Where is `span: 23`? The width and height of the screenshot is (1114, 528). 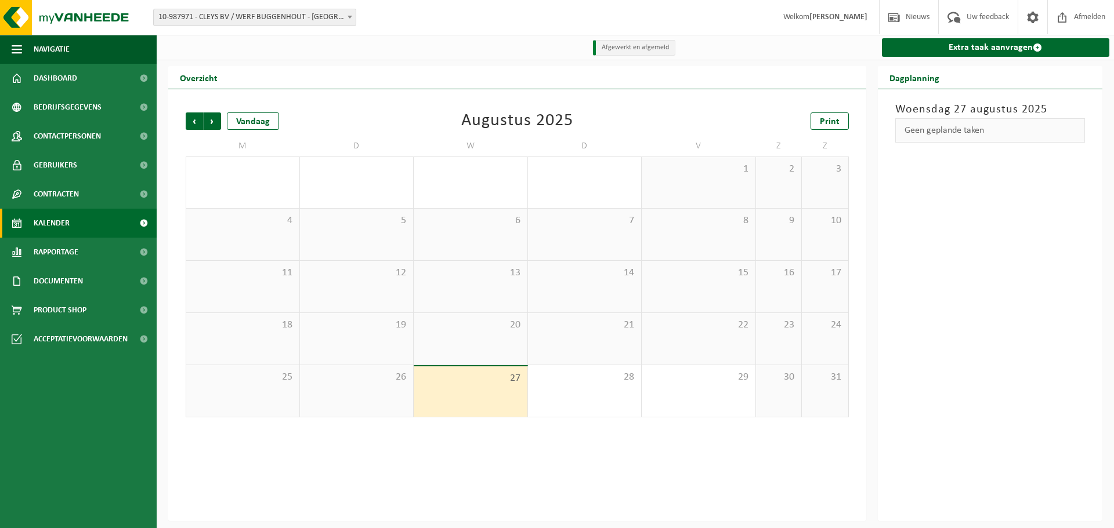
span: 23 is located at coordinates (778, 325).